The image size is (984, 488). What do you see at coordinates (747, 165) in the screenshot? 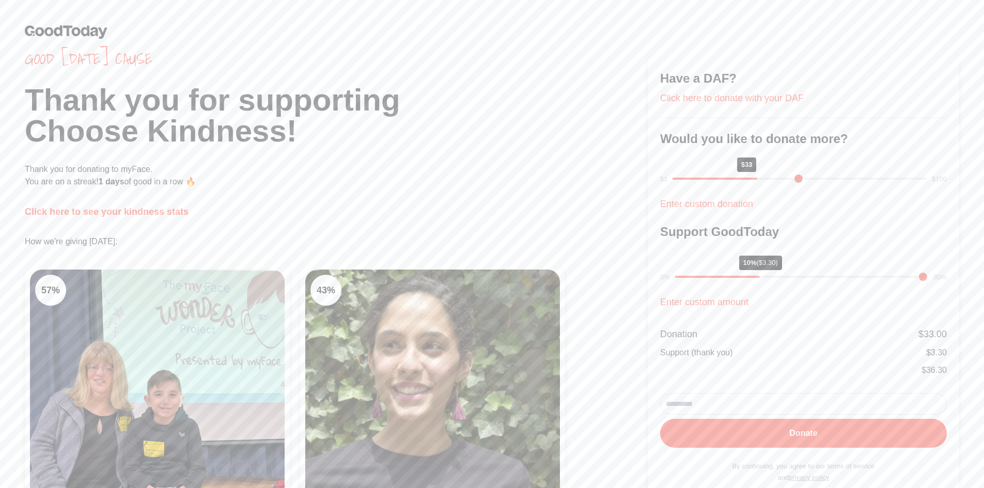
I see `div: $33` at bounding box center [747, 165].